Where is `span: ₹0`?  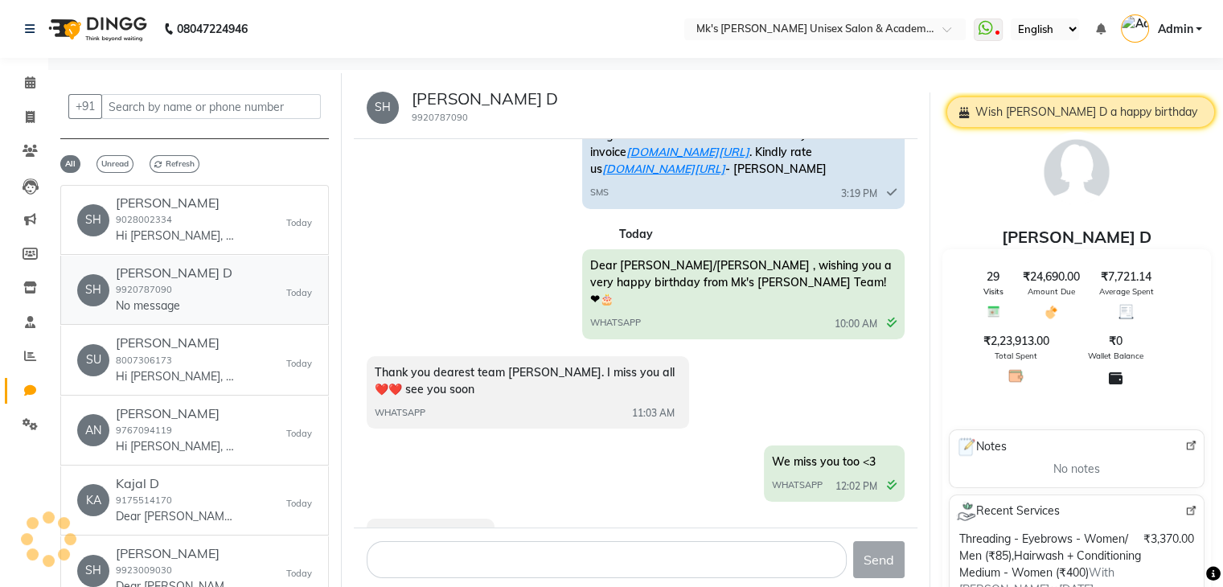 span: ₹0 is located at coordinates (1115, 341).